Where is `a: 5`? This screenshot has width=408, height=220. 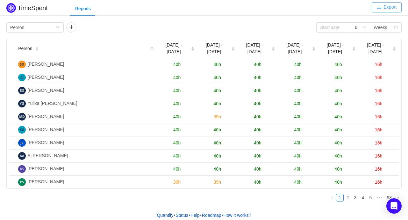 a: 5 is located at coordinates (370, 197).